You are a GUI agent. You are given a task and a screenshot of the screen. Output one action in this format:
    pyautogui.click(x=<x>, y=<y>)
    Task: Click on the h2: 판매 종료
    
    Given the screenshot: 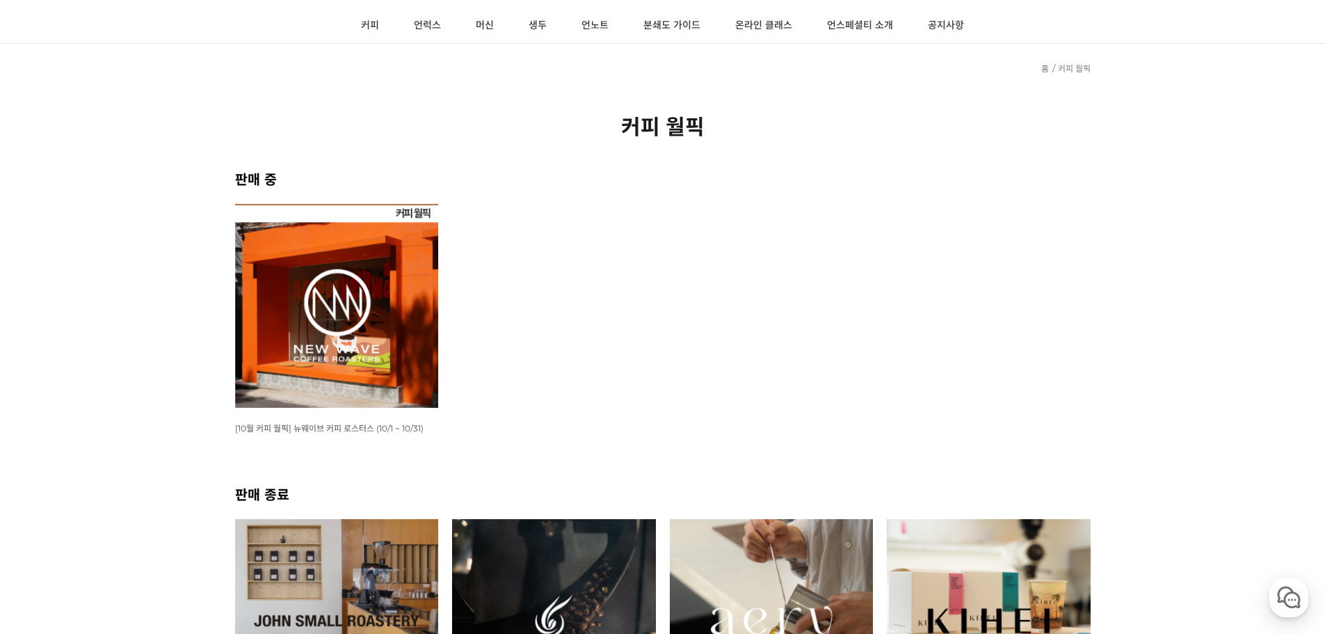 What is the action you would take?
    pyautogui.click(x=663, y=493)
    